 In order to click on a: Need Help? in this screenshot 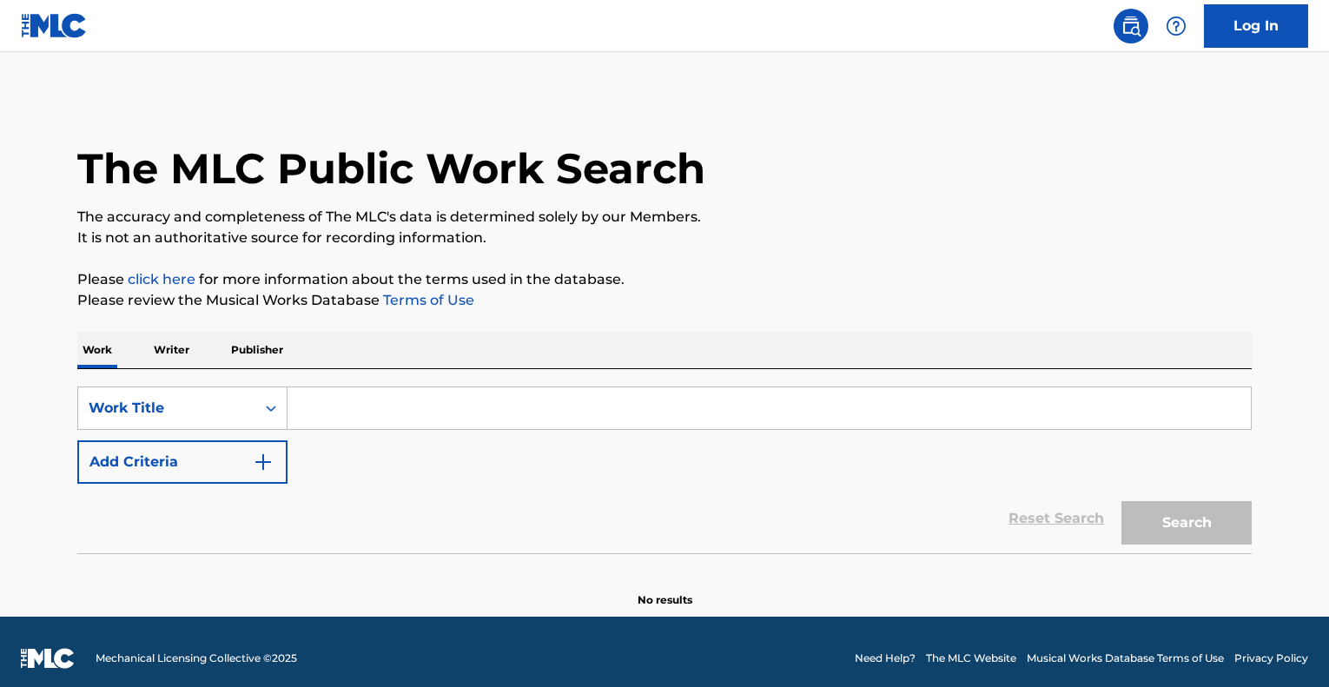, I will do `click(885, 658)`.